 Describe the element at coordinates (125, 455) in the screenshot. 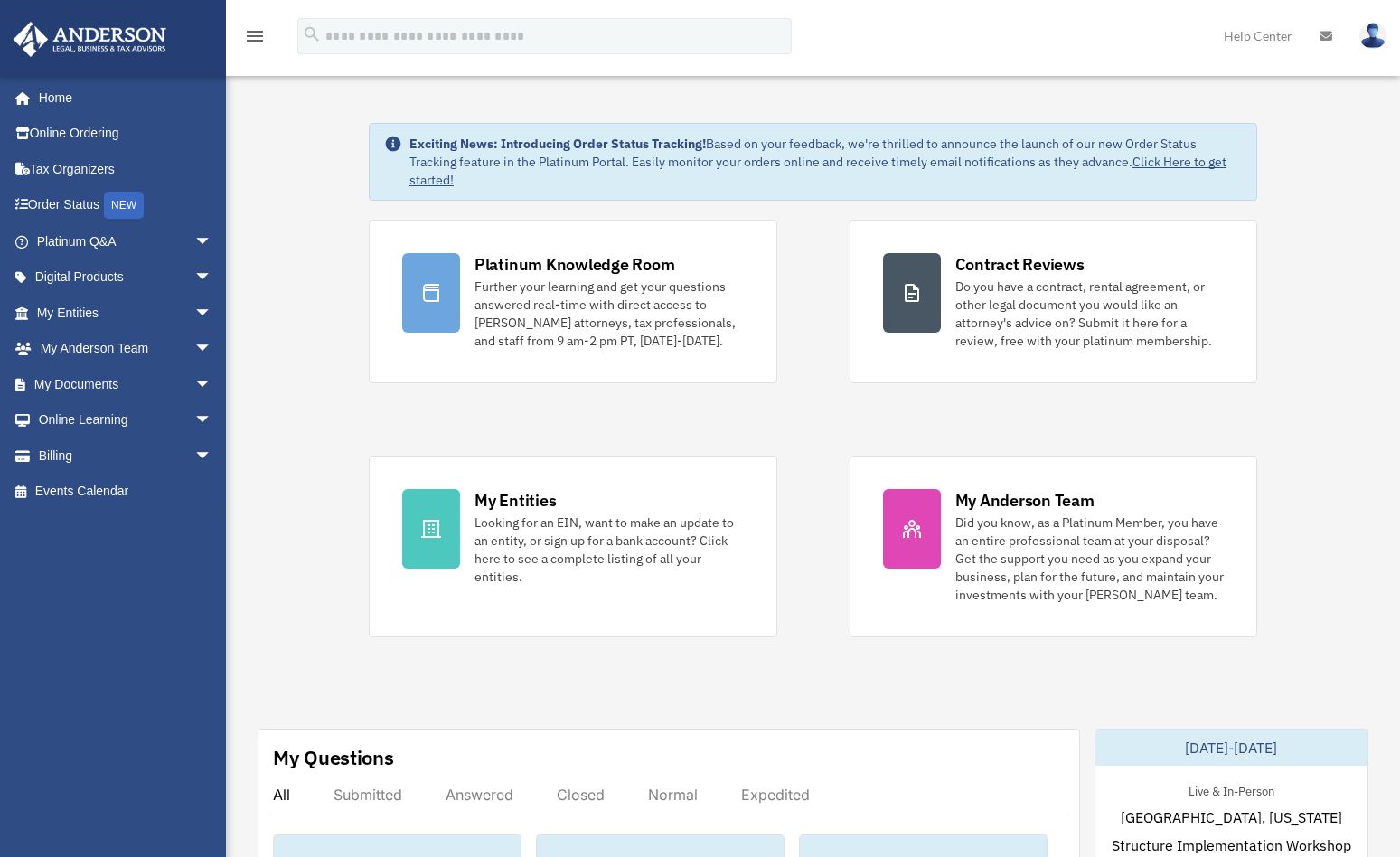

I see `a: Billingarrow_drop_down` at that location.